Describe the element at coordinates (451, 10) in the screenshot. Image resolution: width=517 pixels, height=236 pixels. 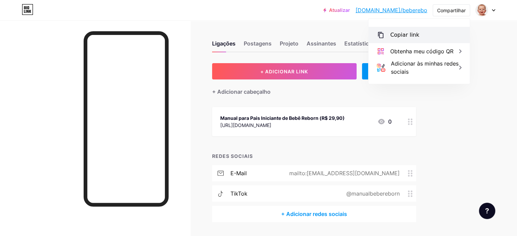
I see `font: Compartilhar` at that location.